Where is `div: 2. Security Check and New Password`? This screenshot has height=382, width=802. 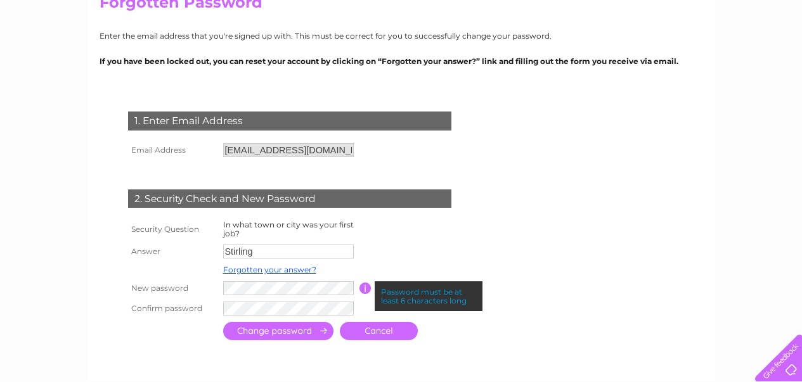 div: 2. Security Check and New Password is located at coordinates (290, 199).